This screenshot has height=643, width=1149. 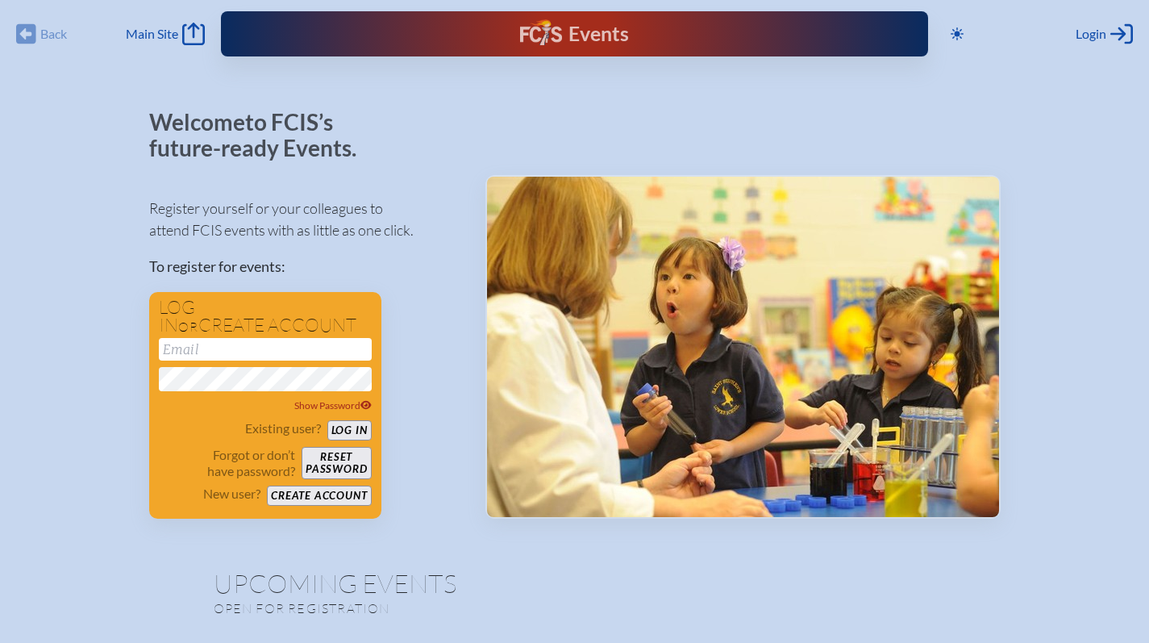 I want to click on p: New user?, so click(x=231, y=493).